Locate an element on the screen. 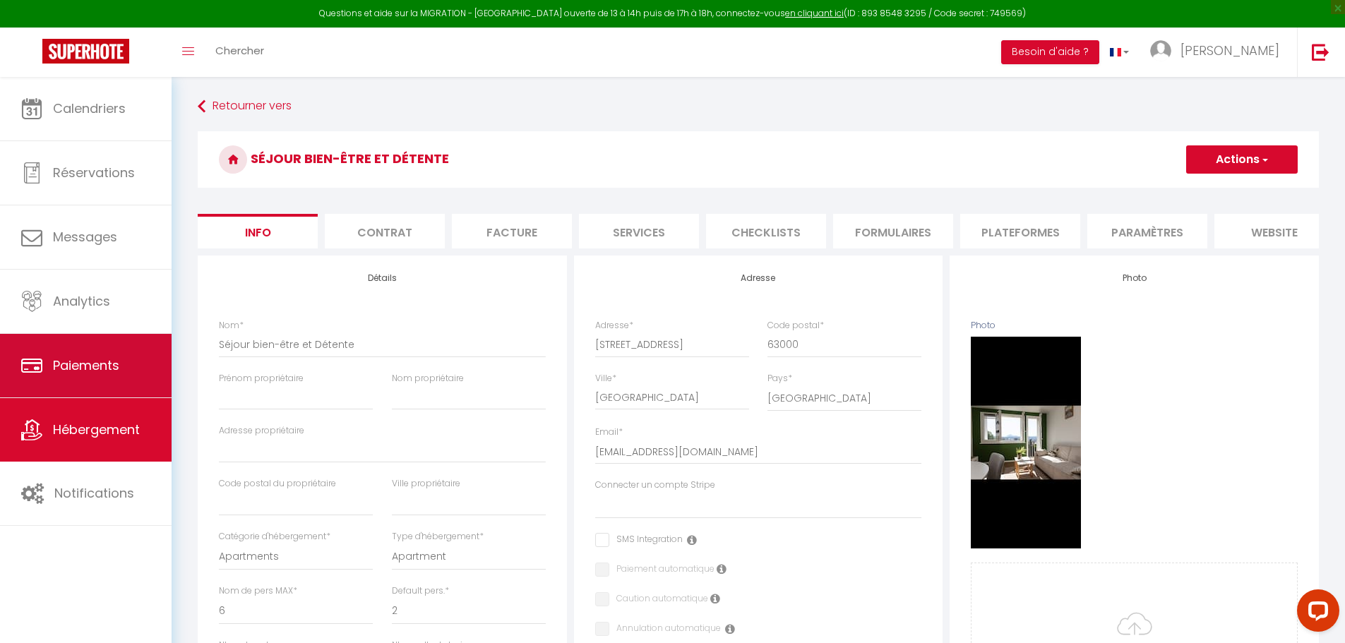  span: Messages is located at coordinates (85, 237).